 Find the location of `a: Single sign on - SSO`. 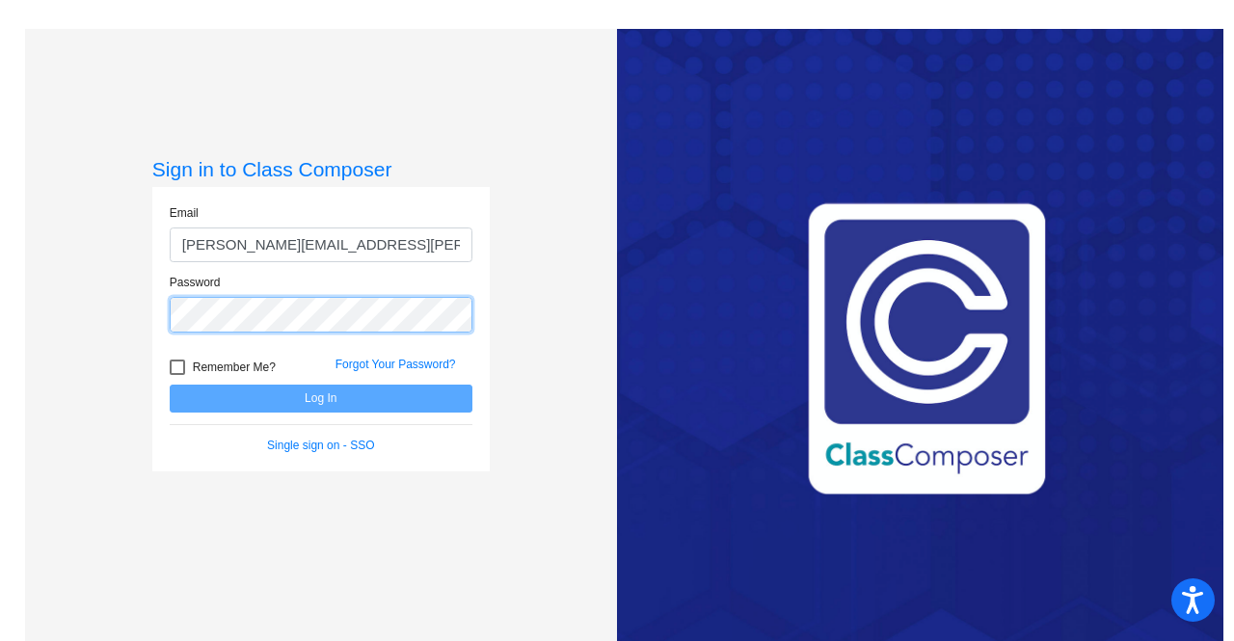

a: Single sign on - SSO is located at coordinates (320, 445).